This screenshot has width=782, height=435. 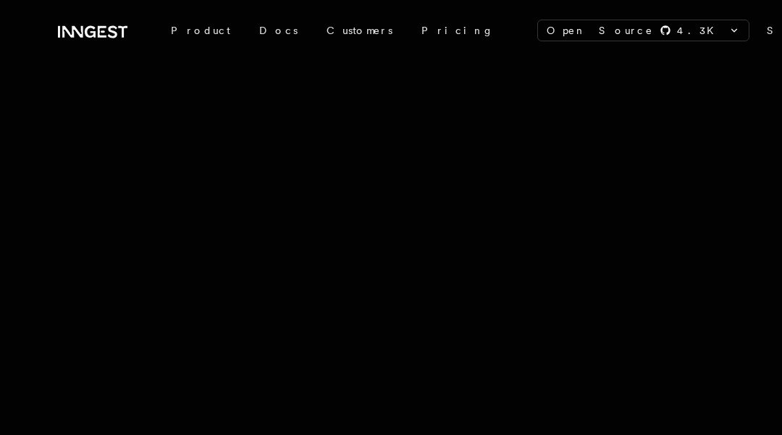 What do you see at coordinates (700, 30) in the screenshot?
I see `span: 4.3 K` at bounding box center [700, 30].